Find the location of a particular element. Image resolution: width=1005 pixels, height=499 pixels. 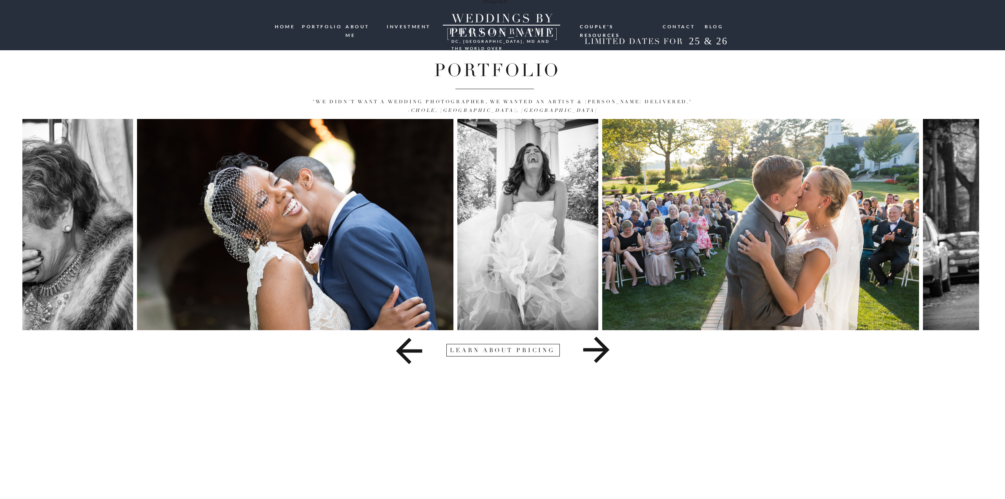

nav: Couple's resources is located at coordinates (617, 26).